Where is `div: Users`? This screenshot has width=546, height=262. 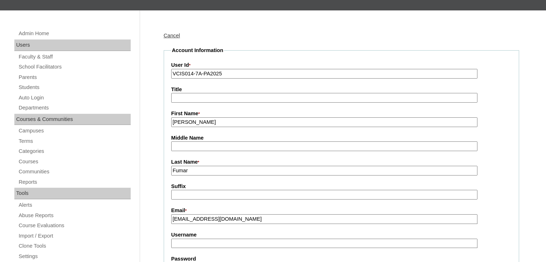 div: Users is located at coordinates (73, 45).